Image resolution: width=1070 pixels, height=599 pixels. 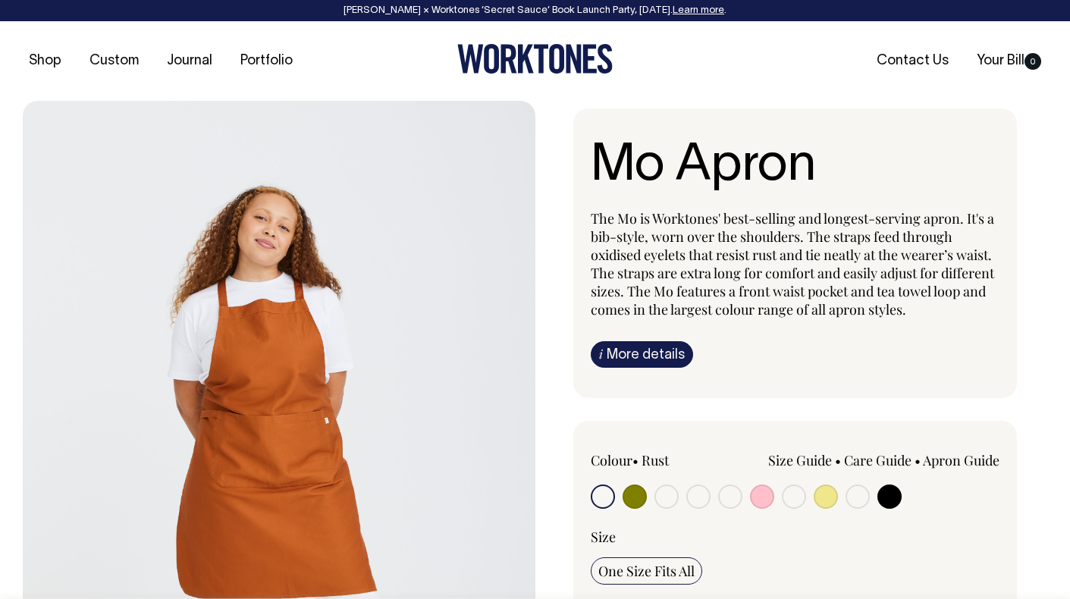 I want to click on a: Custom, so click(x=114, y=61).